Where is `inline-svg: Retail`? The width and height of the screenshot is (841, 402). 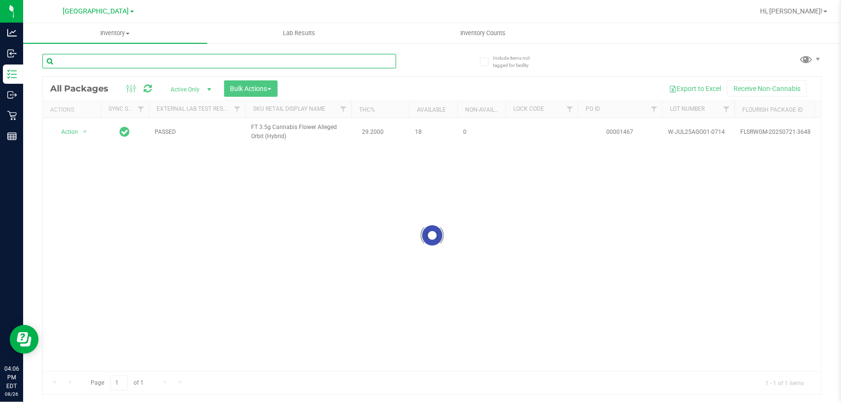
inline-svg: Retail is located at coordinates (12, 116).